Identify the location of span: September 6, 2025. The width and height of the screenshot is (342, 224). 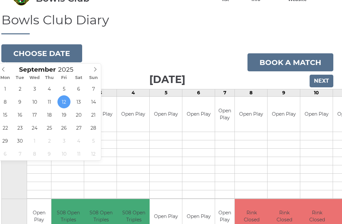
(78, 89).